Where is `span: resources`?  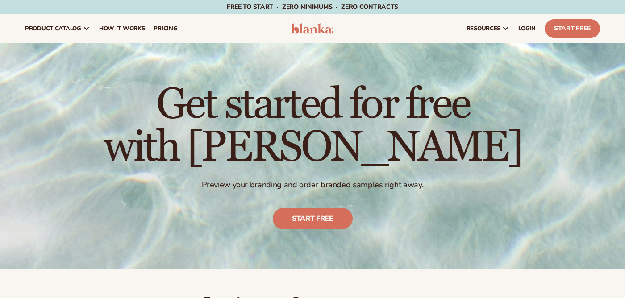 span: resources is located at coordinates (483, 29).